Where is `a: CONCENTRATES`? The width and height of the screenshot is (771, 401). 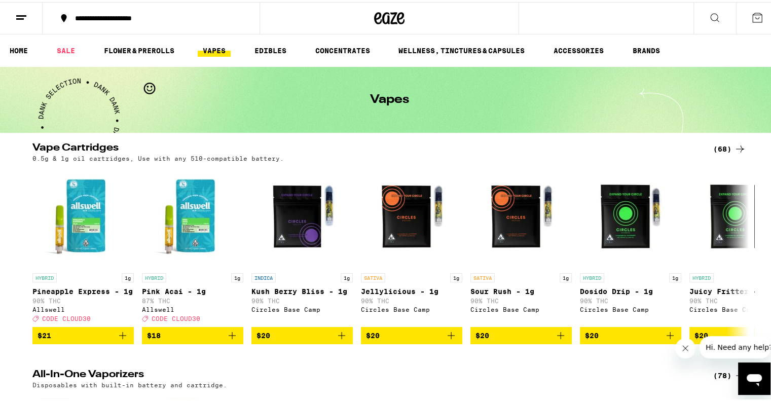
a: CONCENTRATES is located at coordinates (342, 49).